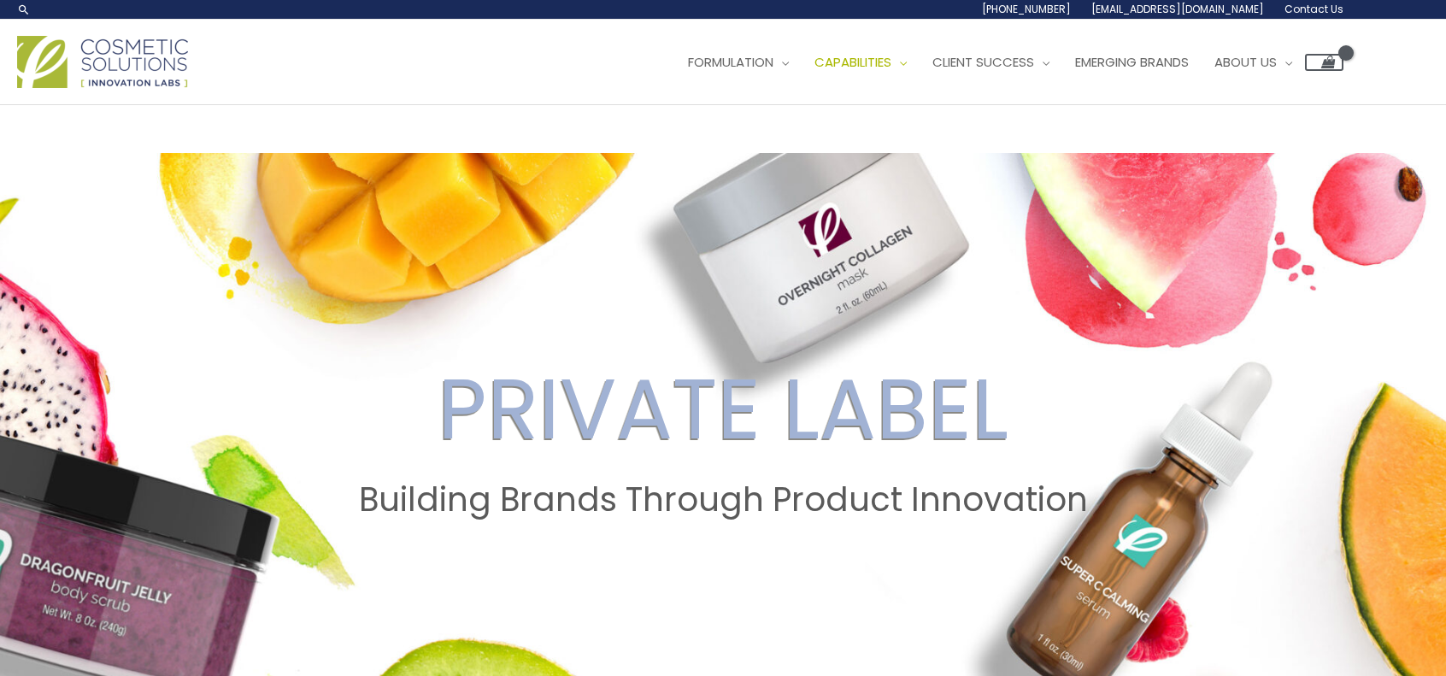 The height and width of the screenshot is (676, 1446). I want to click on a: Emerging Brands, so click(1132, 62).